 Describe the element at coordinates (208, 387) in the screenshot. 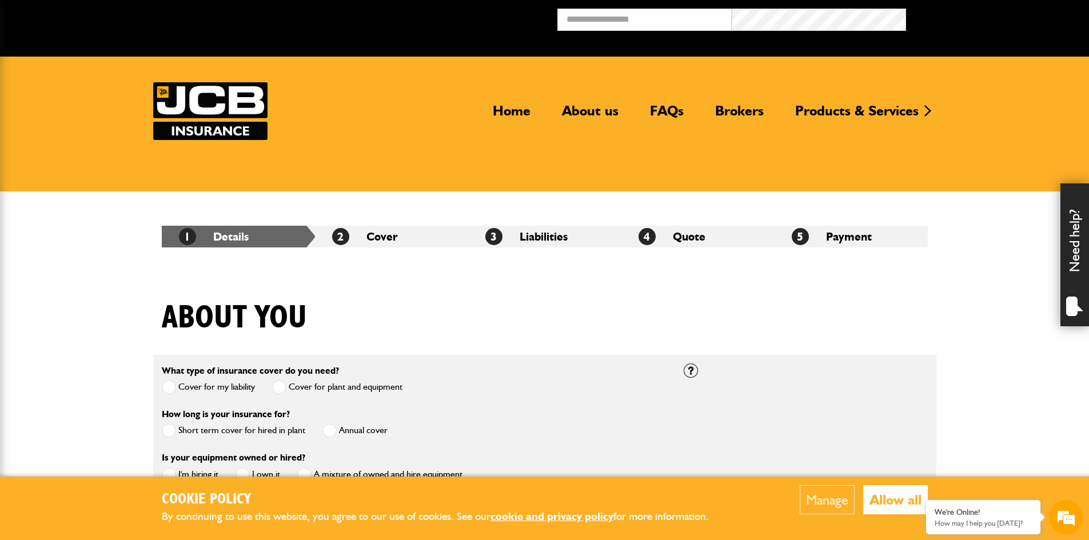

I see `label: Cover for my liability` at that location.